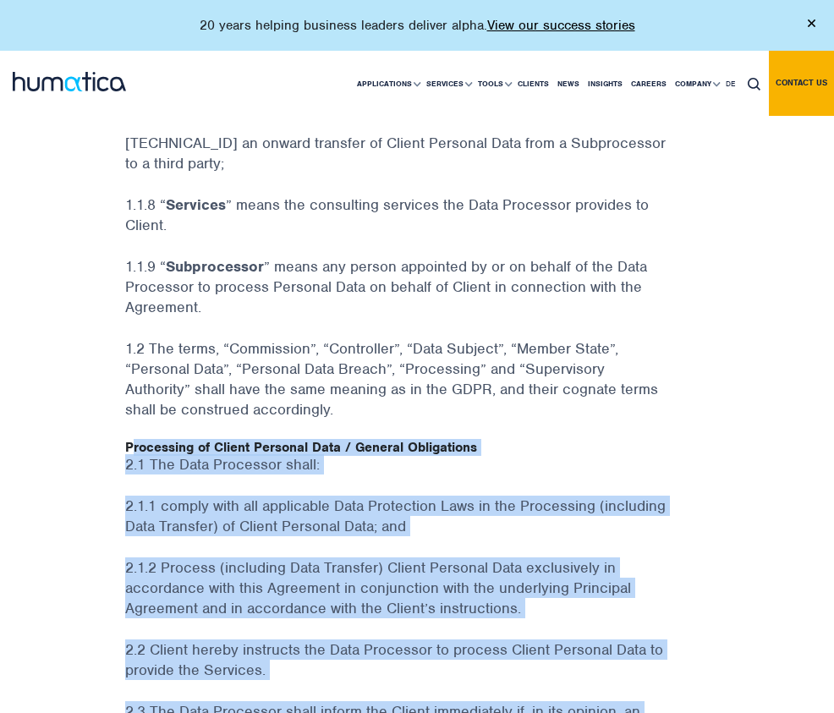 The width and height of the screenshot is (834, 713). What do you see at coordinates (753, 84) in the screenshot?
I see `img: search_icon` at bounding box center [753, 84].